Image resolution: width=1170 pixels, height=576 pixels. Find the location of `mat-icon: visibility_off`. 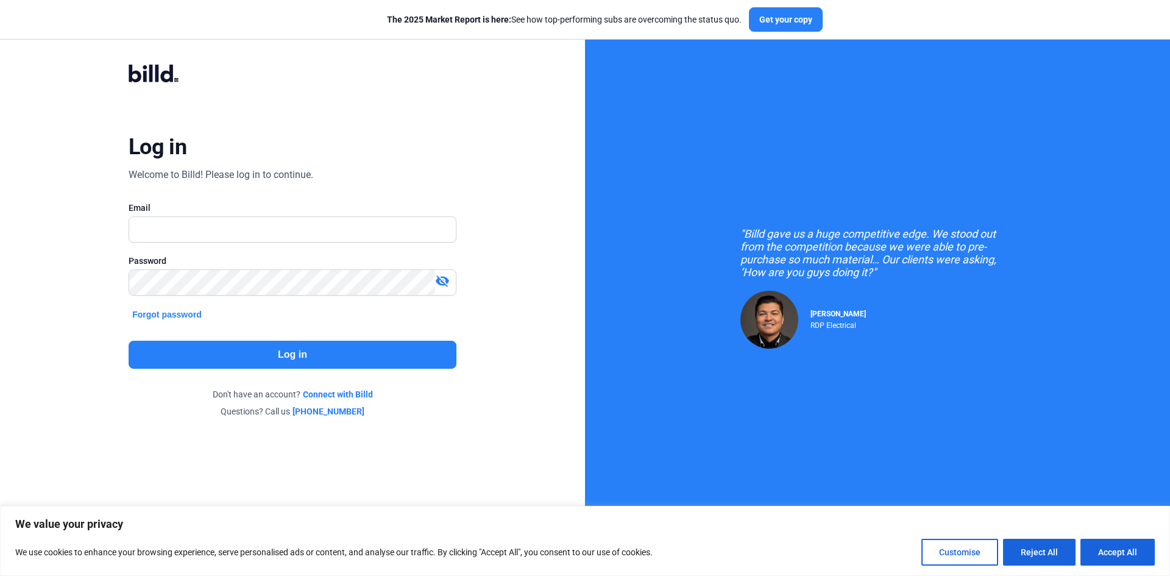

mat-icon: visibility_off is located at coordinates (442, 281).